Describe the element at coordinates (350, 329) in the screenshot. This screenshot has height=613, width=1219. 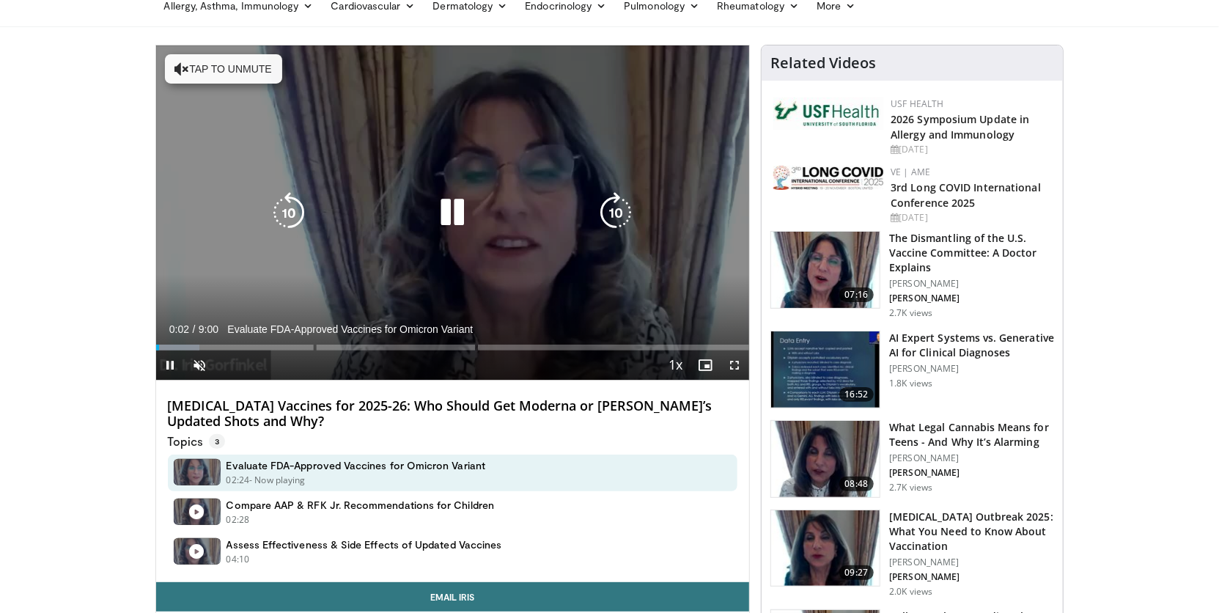
I see `span: Evaluate FDA-Approved Vaccines for Omicron Variant` at that location.